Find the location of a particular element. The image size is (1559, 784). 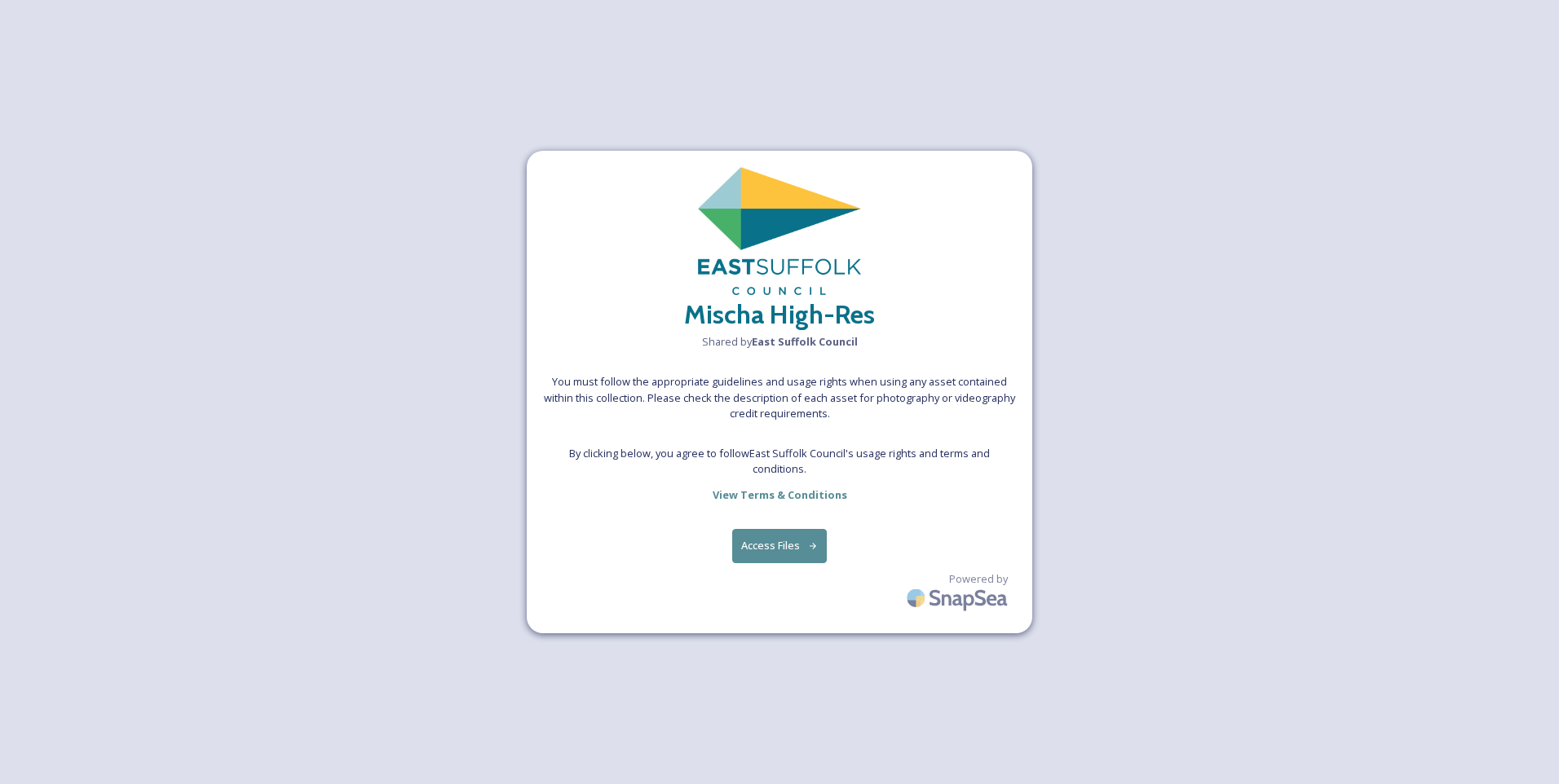

img: East%20Suffolk%20Council.png is located at coordinates (780, 231).